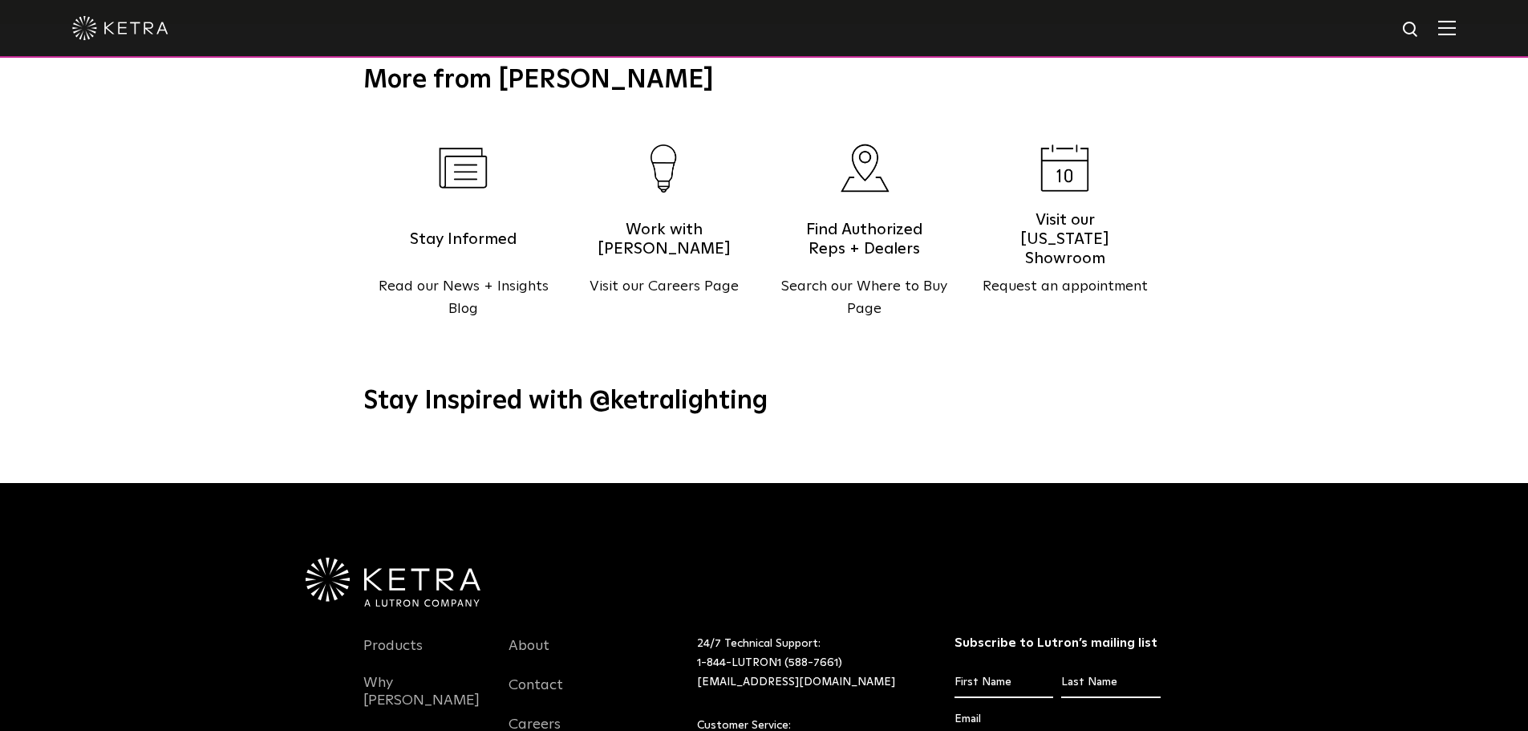 The width and height of the screenshot is (1528, 731). What do you see at coordinates (806, 663) in the screenshot?
I see `p: 24/7 Technical Support:` at bounding box center [806, 663].